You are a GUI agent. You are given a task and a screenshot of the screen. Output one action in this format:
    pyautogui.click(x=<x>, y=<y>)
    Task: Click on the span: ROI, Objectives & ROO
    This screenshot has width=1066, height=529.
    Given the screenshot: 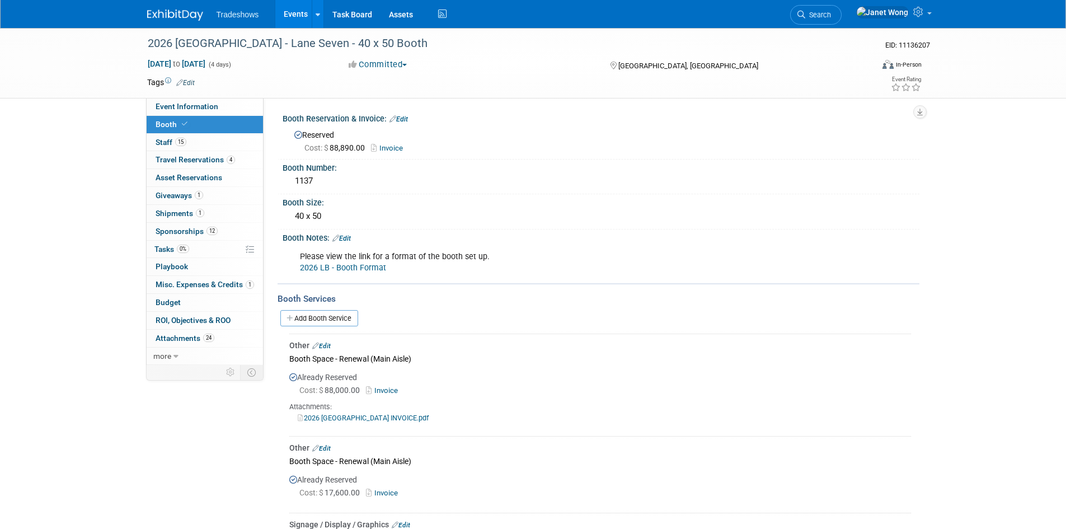 What is the action you would take?
    pyautogui.click(x=193, y=320)
    